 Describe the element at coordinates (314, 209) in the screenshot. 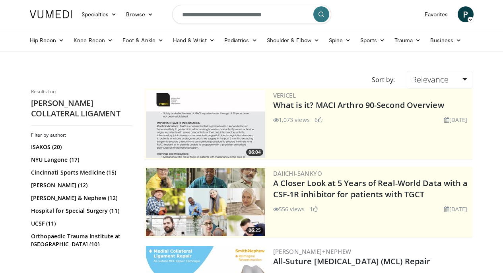

I see `li: 1` at that location.